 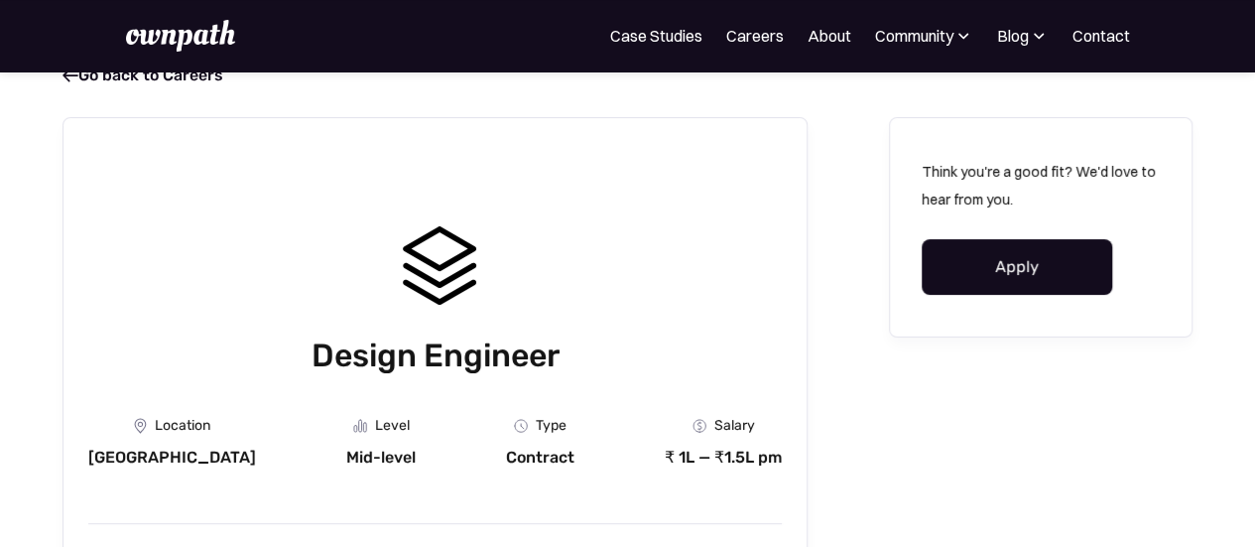 What do you see at coordinates (143, 74) in the screenshot?
I see `a: Go back to Careers` at bounding box center [143, 74].